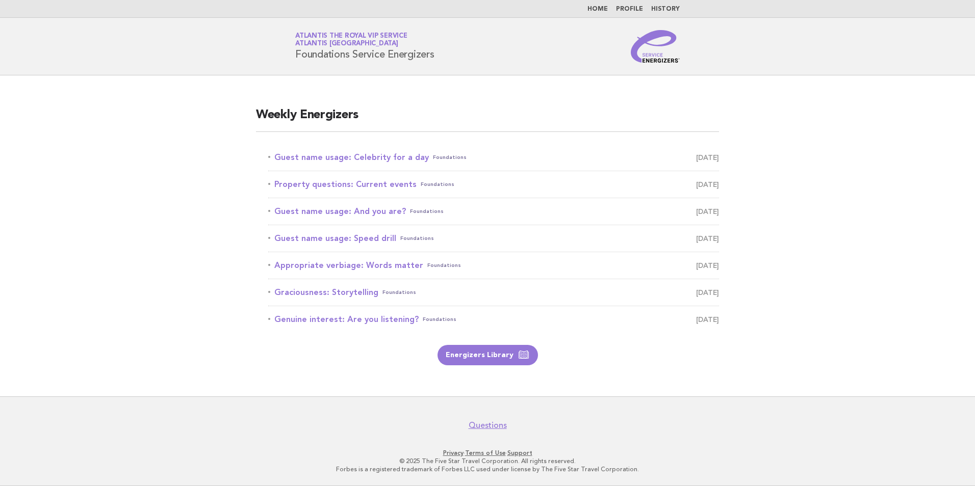 Image resolution: width=975 pixels, height=486 pixels. Describe the element at coordinates (520, 453) in the screenshot. I see `a: Support` at that location.